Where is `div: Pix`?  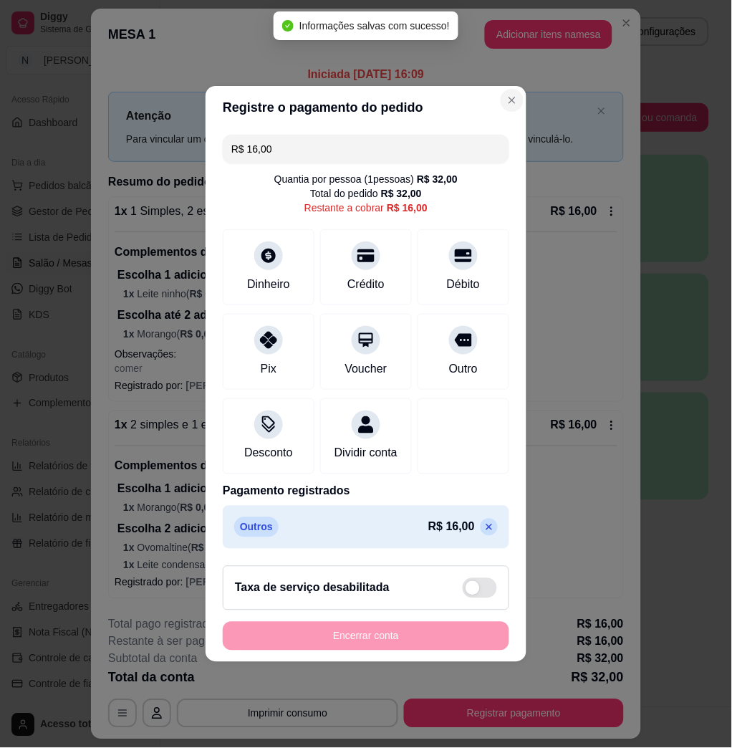
div: Pix is located at coordinates (269, 369).